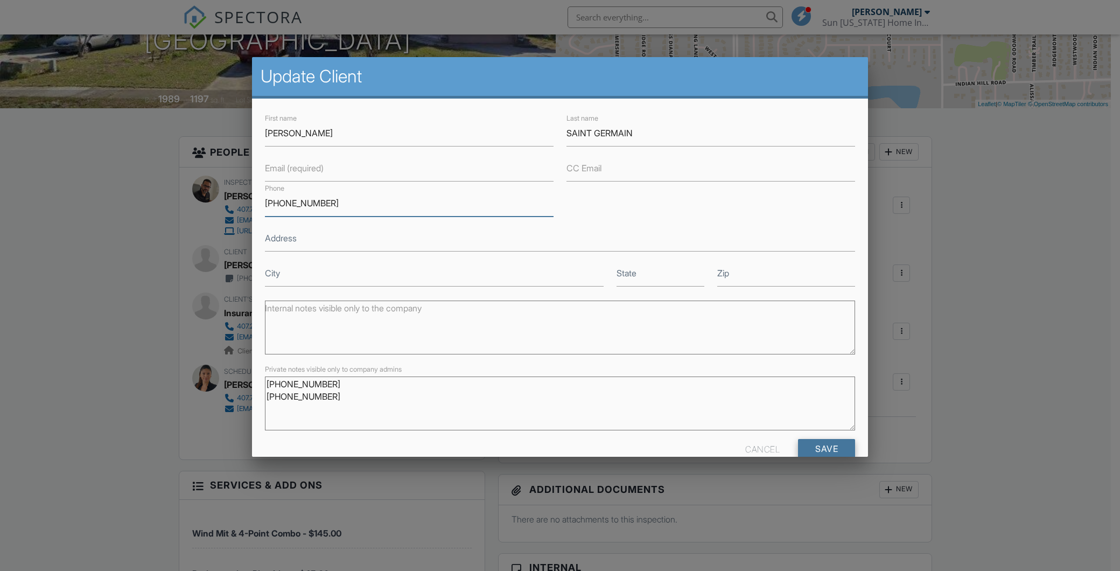 This screenshot has height=571, width=1120. Describe the element at coordinates (273, 273) in the screenshot. I see `label: City` at that location.